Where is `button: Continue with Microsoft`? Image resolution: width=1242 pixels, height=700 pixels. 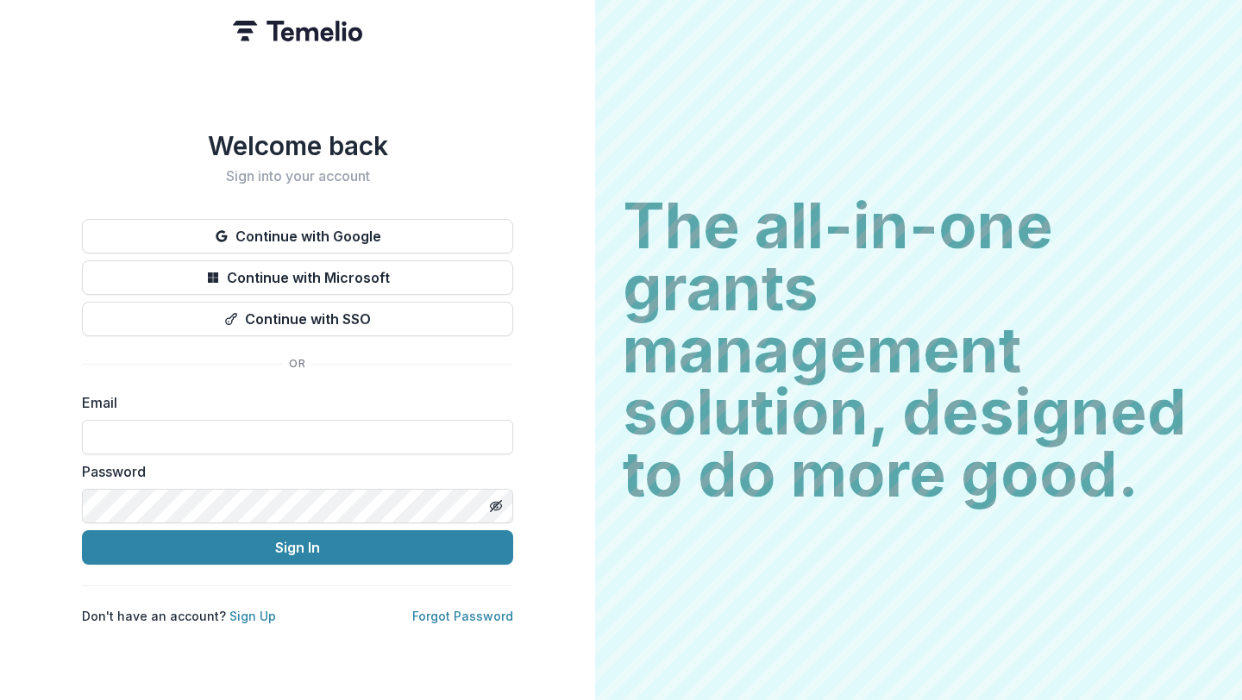 button: Continue with Microsoft is located at coordinates (298, 278).